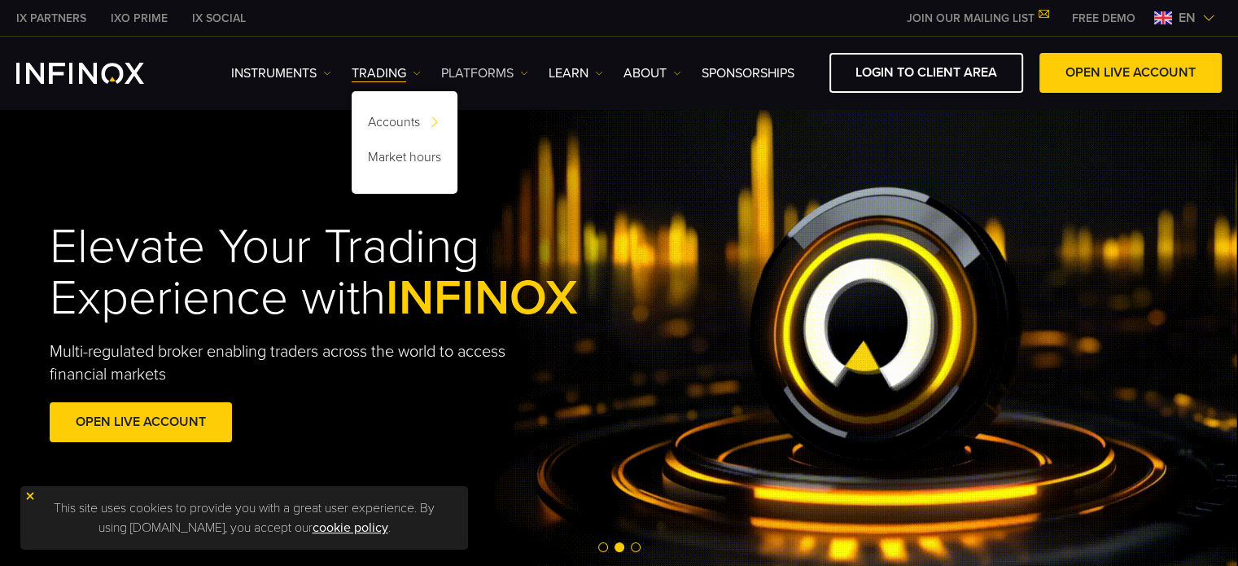  Describe the element at coordinates (482, 298) in the screenshot. I see `span: INFINOX` at that location.